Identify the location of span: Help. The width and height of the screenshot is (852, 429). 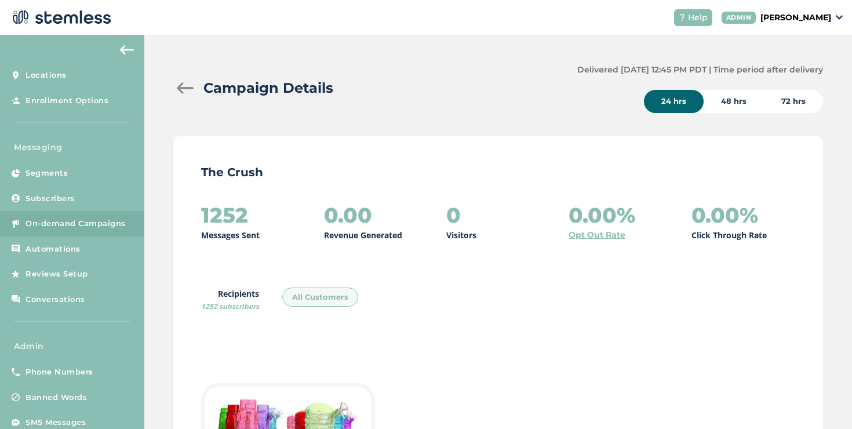
(698, 17).